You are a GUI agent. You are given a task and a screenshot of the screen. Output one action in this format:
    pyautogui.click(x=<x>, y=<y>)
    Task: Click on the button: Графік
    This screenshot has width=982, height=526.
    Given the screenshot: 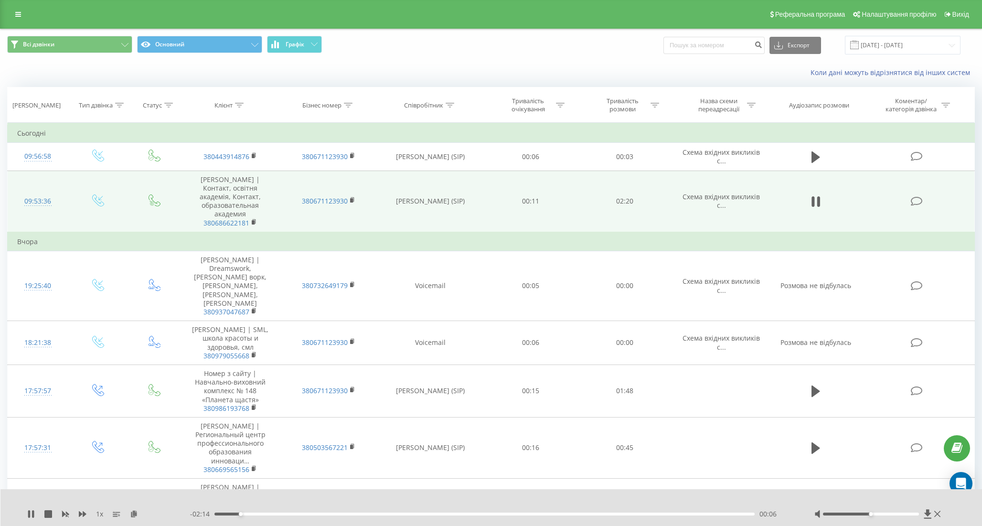 What is the action you would take?
    pyautogui.click(x=294, y=44)
    